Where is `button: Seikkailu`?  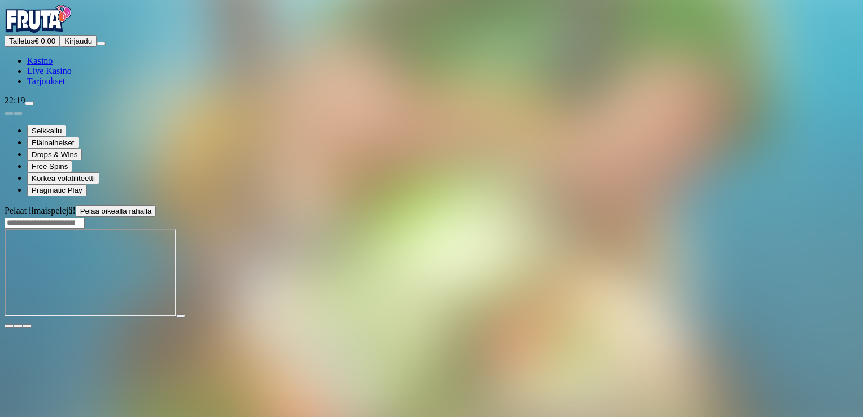
button: Seikkailu is located at coordinates (46, 130).